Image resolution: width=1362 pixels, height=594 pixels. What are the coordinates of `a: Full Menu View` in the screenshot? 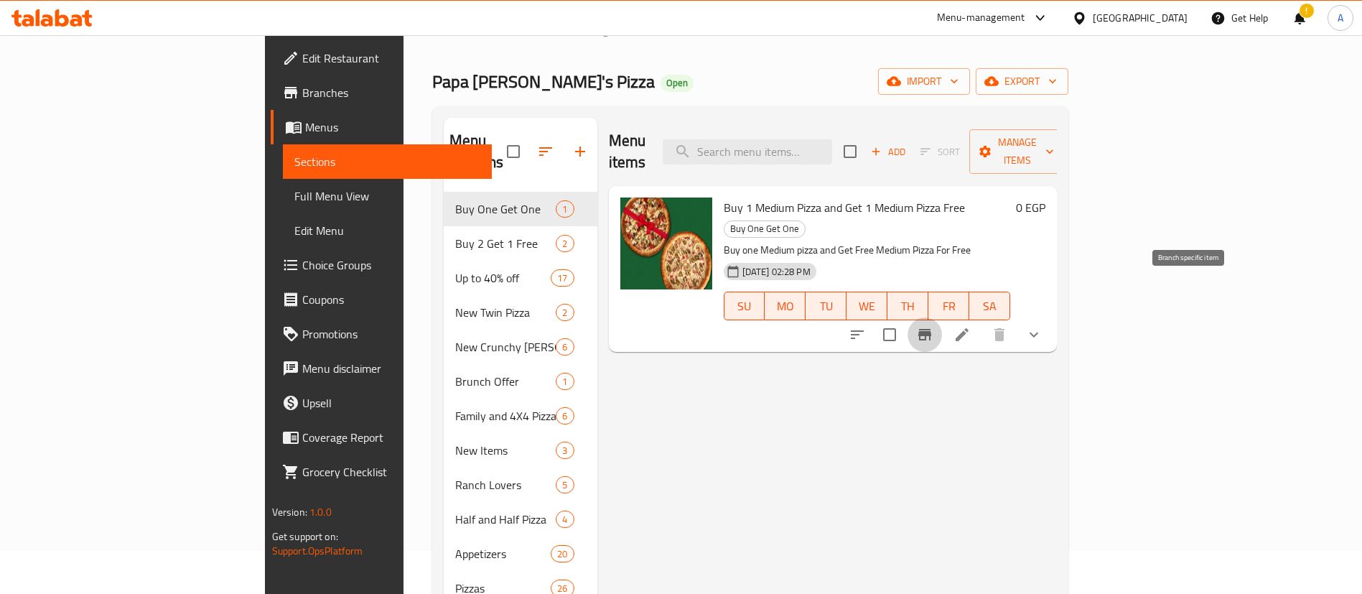 It's located at (388, 196).